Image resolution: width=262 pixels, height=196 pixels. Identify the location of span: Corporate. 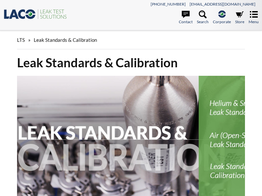
(222, 22).